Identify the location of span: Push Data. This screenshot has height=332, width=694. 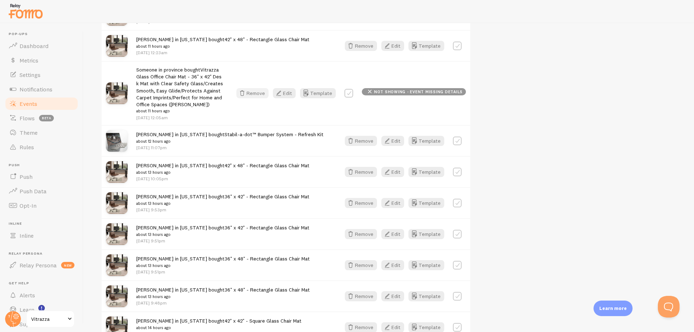
(33, 191).